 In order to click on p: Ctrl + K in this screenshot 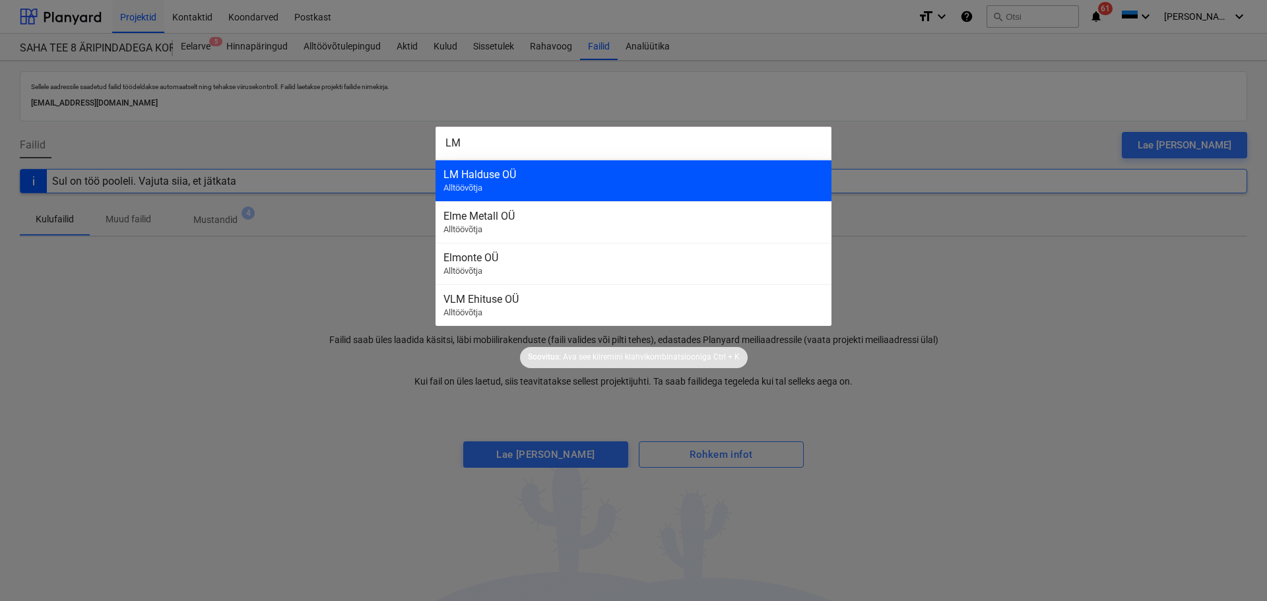, I will do `click(727, 357)`.